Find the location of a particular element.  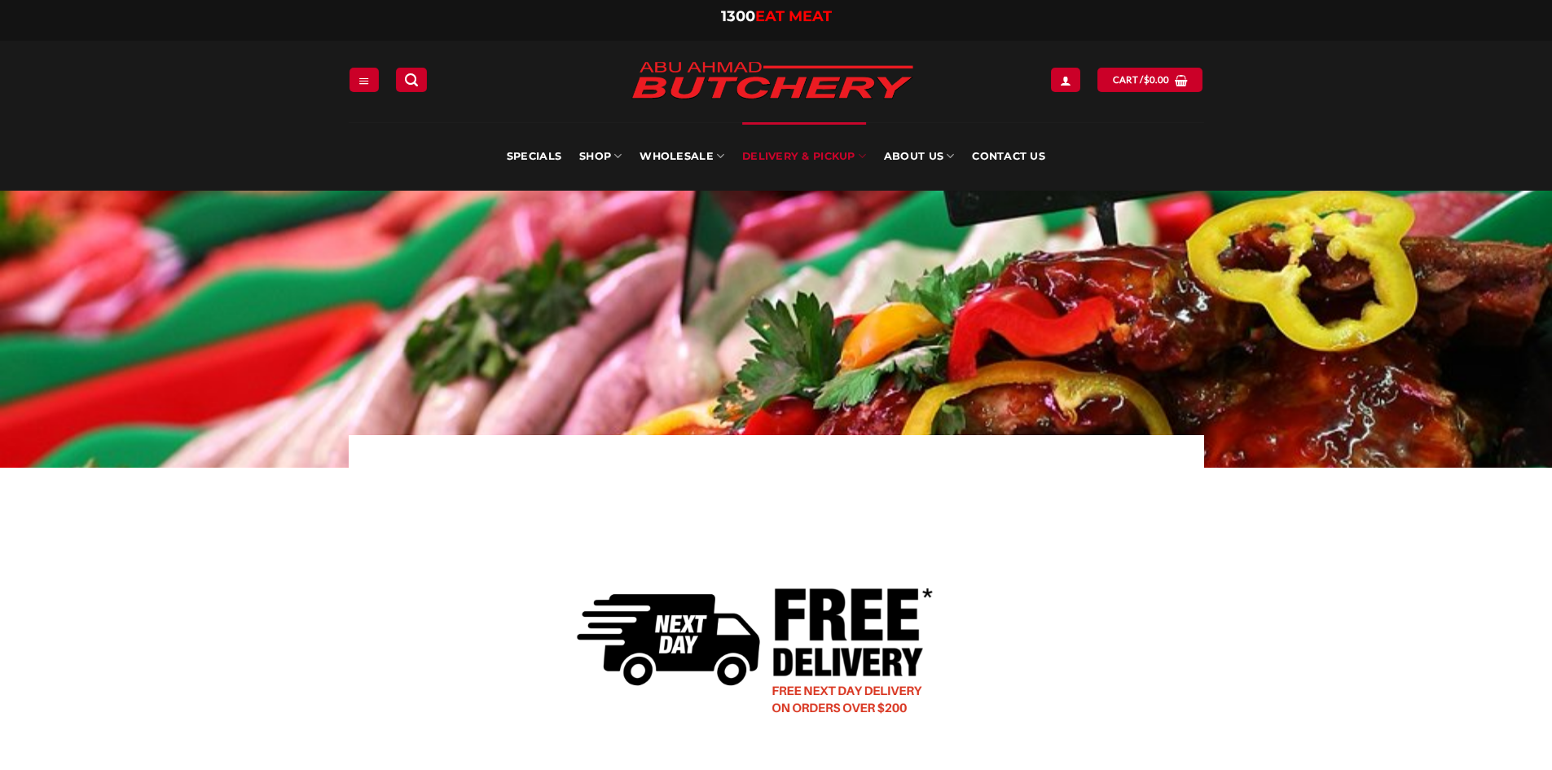

a: Contact Us is located at coordinates (1009, 156).